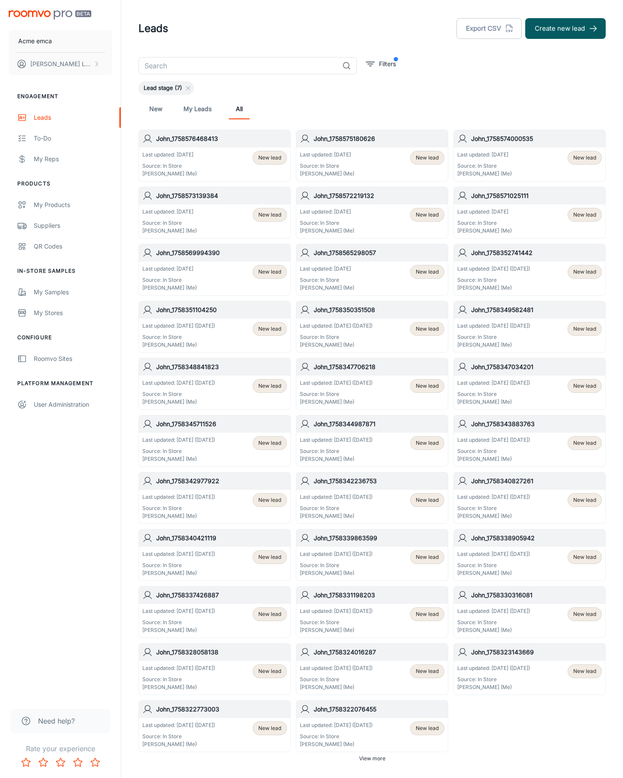  I want to click on h6: John_1758338905942, so click(536, 538).